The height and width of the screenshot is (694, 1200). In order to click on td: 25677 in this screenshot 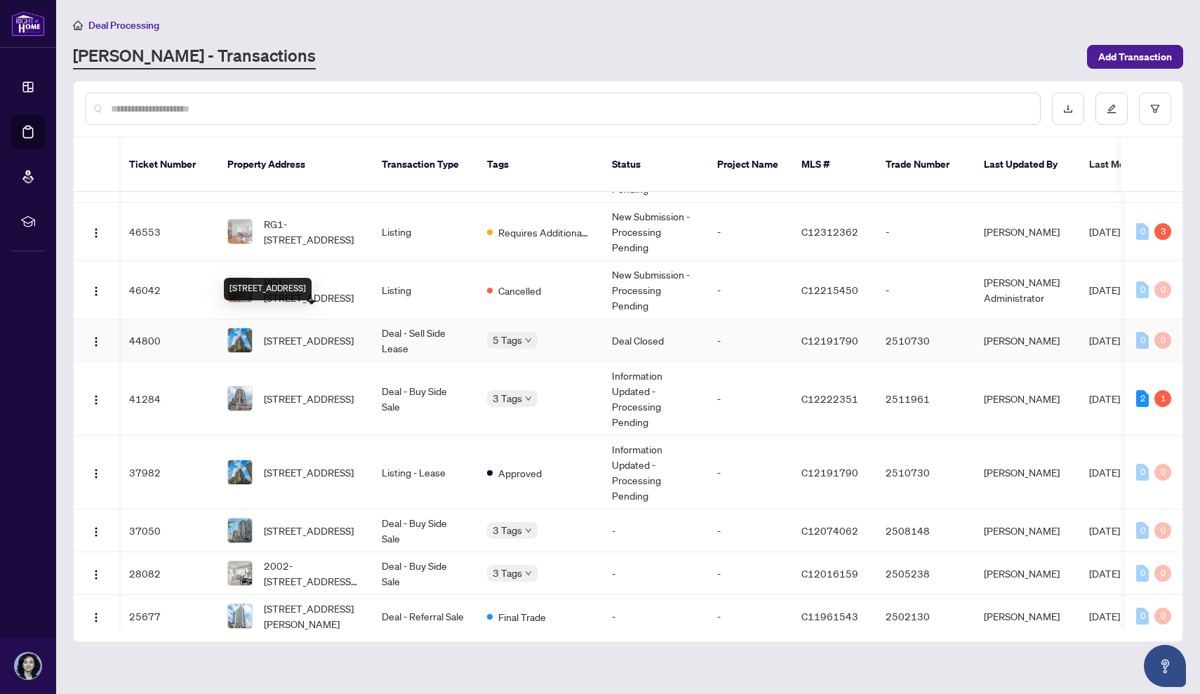, I will do `click(167, 616)`.